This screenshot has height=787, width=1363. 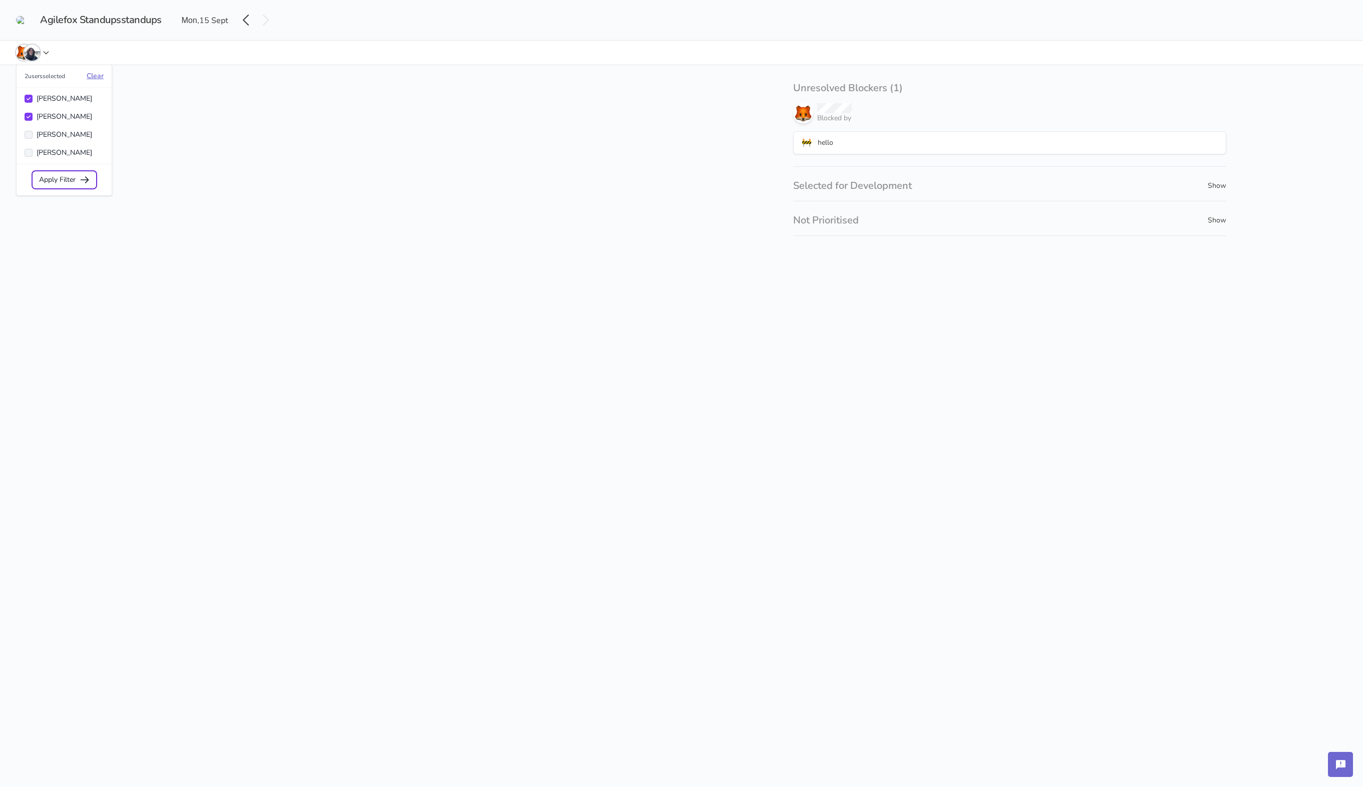 I want to click on div: Rizwan, so click(x=24, y=53).